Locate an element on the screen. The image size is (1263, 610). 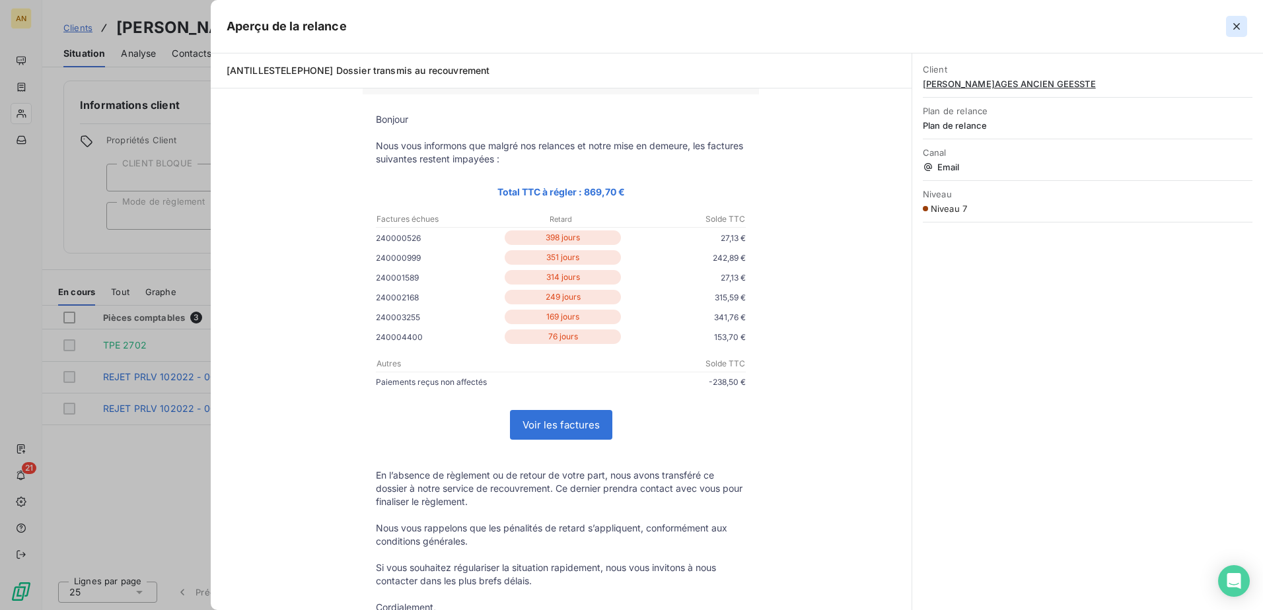
span: Niveau 7 is located at coordinates (948, 209).